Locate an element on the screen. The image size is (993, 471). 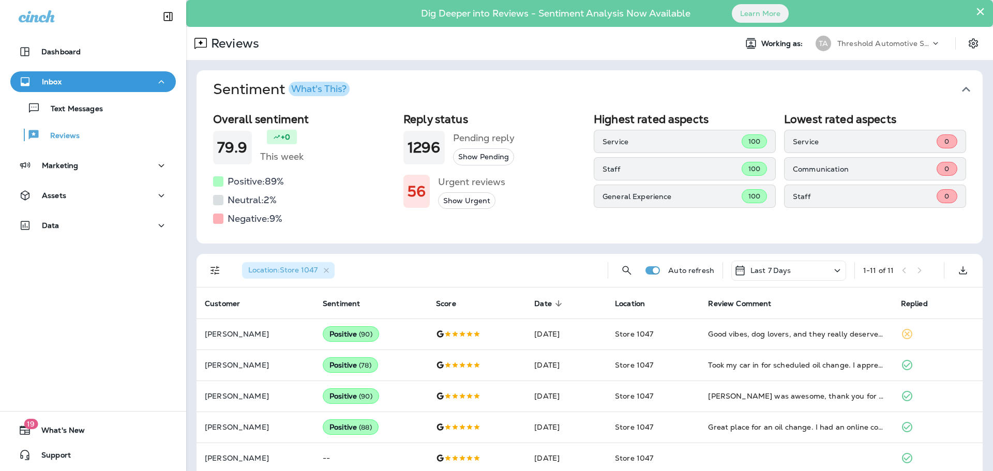
button: Dashboard is located at coordinates (93, 52).